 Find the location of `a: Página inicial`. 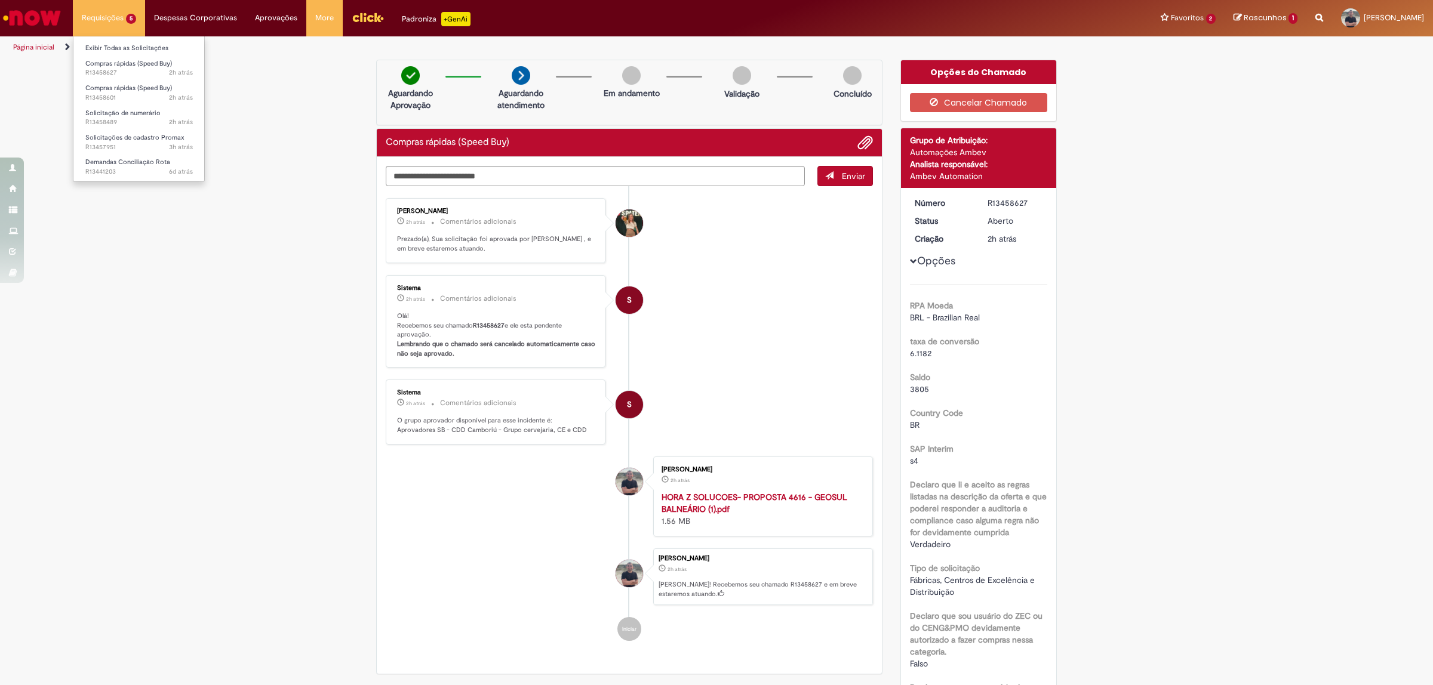

a: Página inicial is located at coordinates (33, 47).